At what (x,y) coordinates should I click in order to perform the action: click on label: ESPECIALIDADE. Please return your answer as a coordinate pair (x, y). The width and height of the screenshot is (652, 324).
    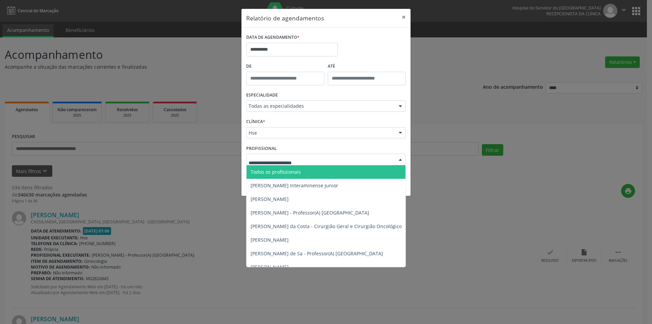
    Looking at the image, I should click on (262, 95).